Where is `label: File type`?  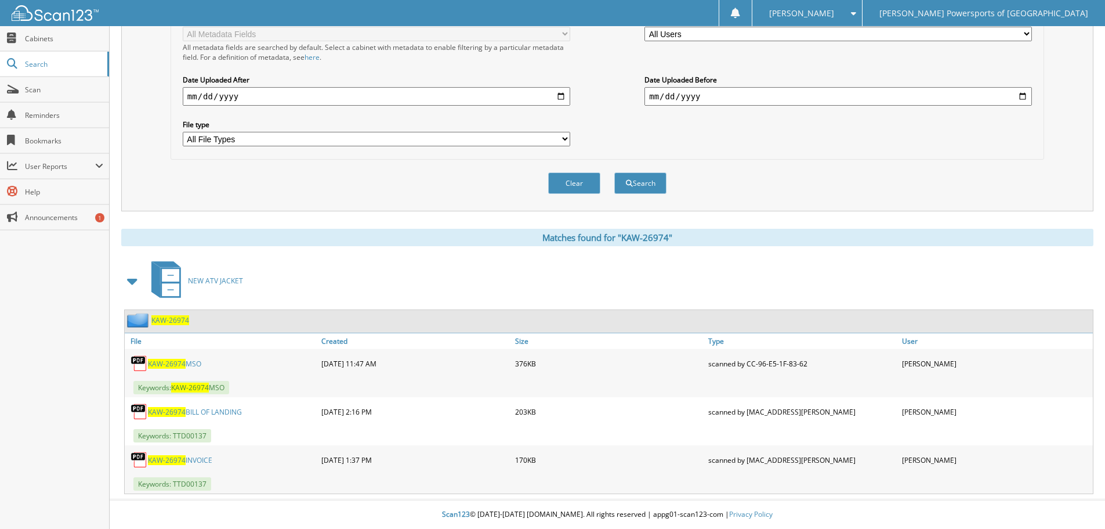 label: File type is located at coordinates (377, 124).